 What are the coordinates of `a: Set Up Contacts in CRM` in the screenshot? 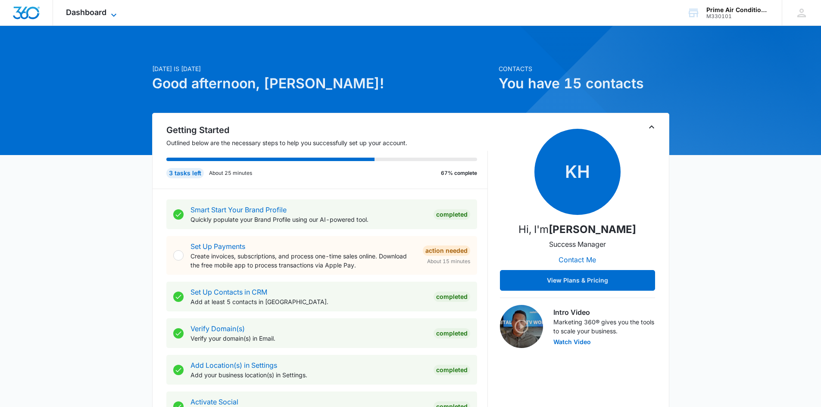 It's located at (229, 292).